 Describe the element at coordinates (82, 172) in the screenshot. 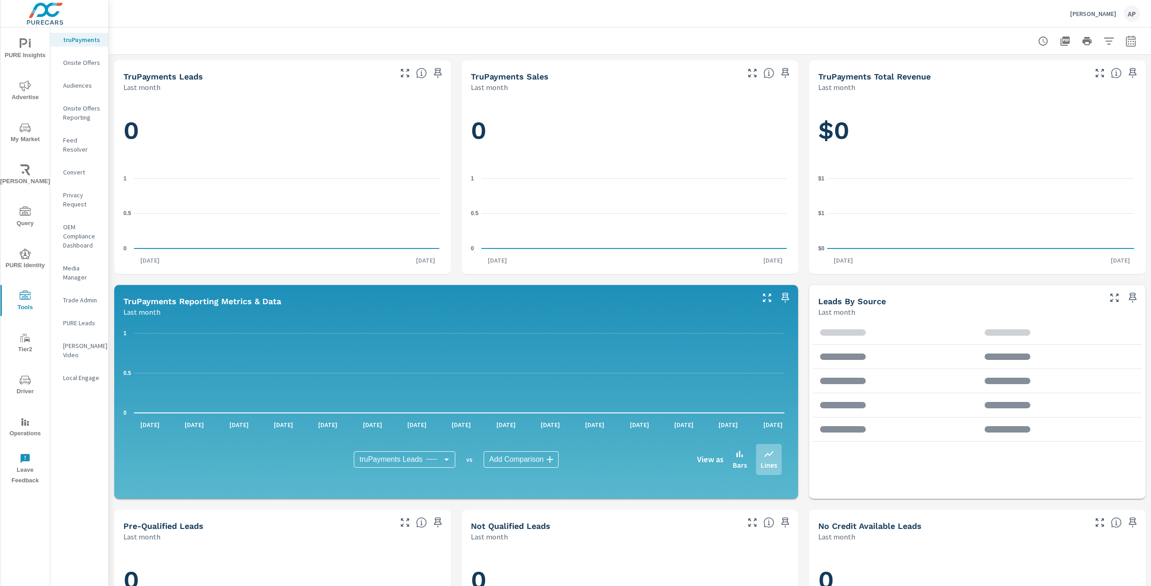

I see `p: Convert` at that location.